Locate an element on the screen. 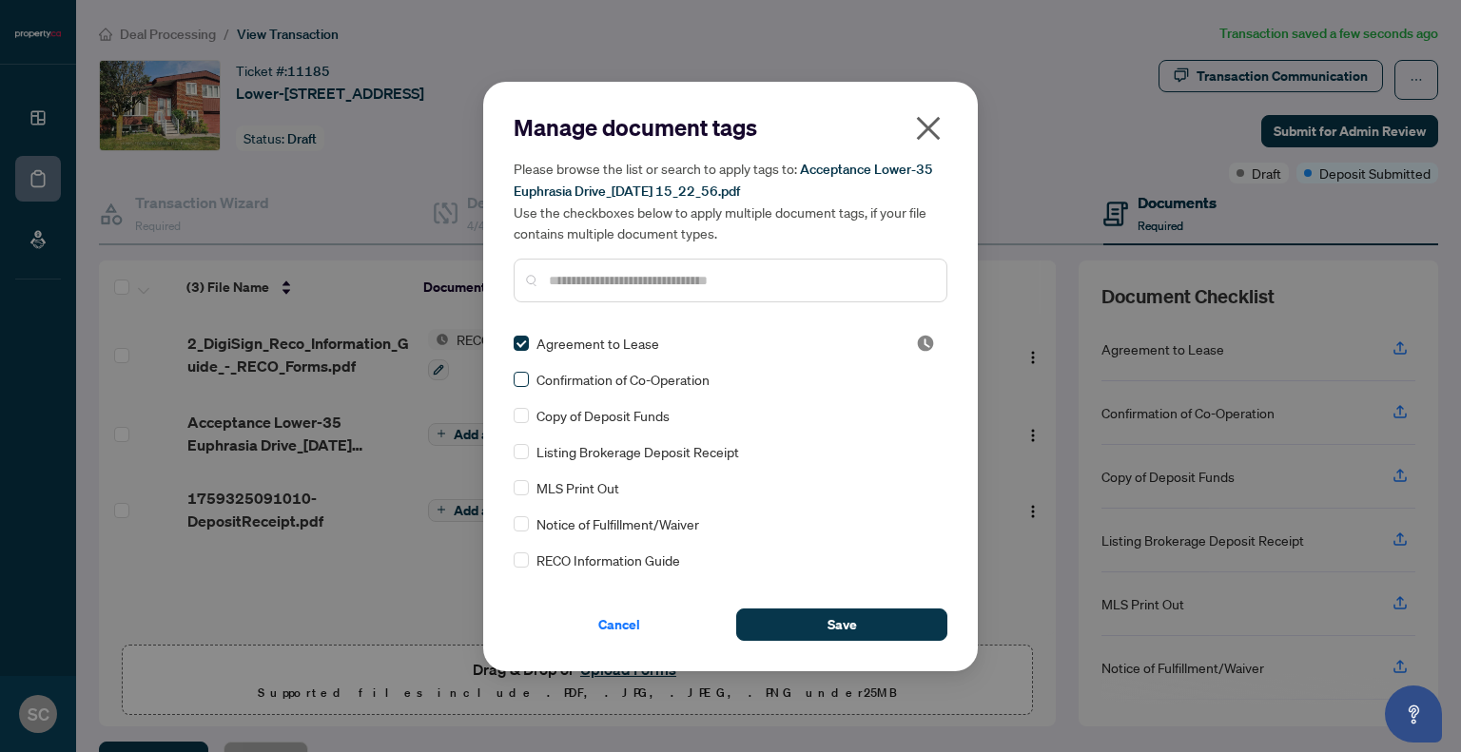 This screenshot has height=752, width=1461. span: MLS Print Out is located at coordinates (577, 488).